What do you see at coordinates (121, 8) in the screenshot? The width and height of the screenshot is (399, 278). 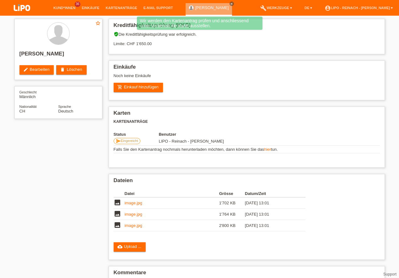 I see `a: Kartenanträge` at bounding box center [121, 8].